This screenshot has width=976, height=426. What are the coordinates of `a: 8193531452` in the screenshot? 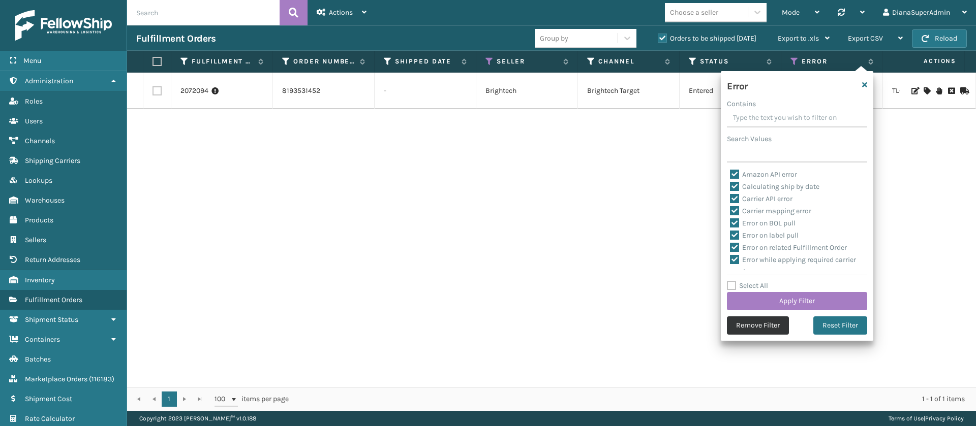 It's located at (301, 91).